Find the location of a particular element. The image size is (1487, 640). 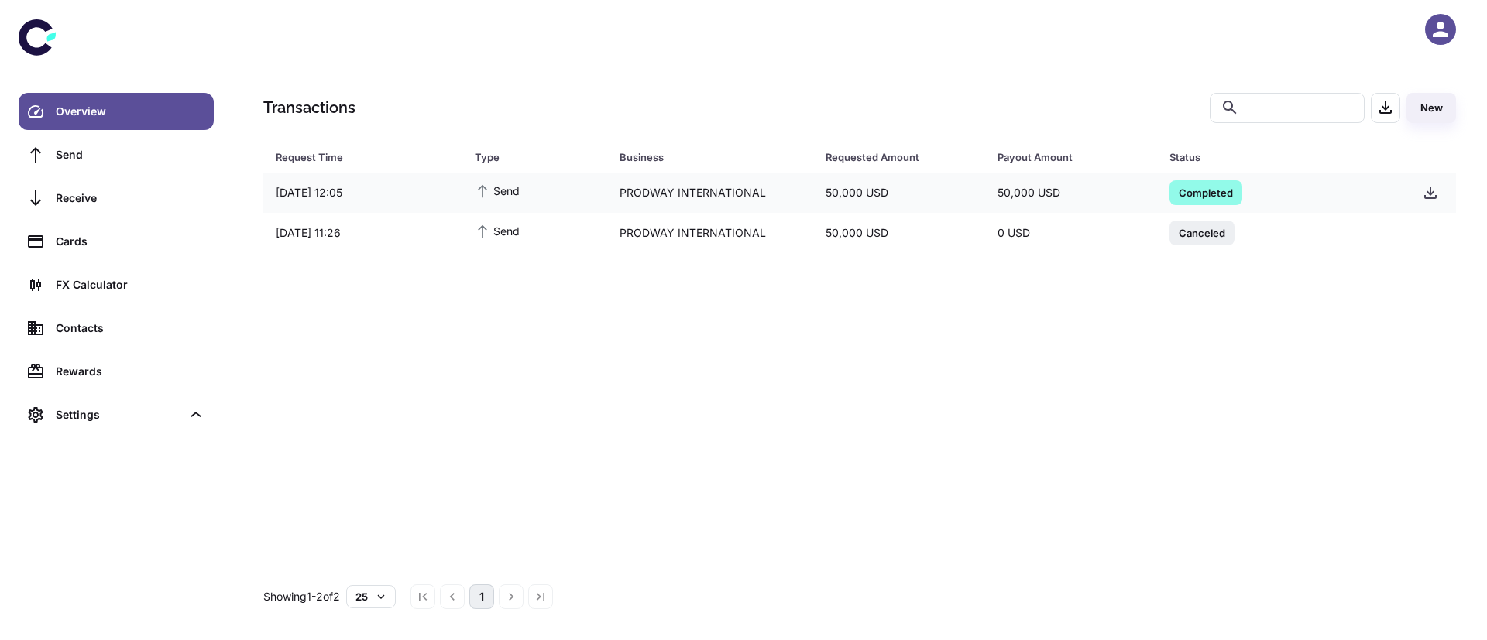

a: Cards is located at coordinates (116, 242).